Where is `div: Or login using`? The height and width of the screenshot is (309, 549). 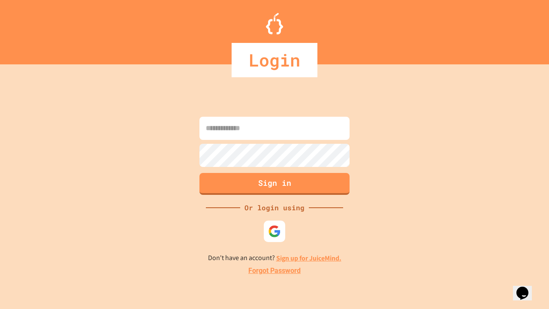 div: Or login using is located at coordinates (274, 208).